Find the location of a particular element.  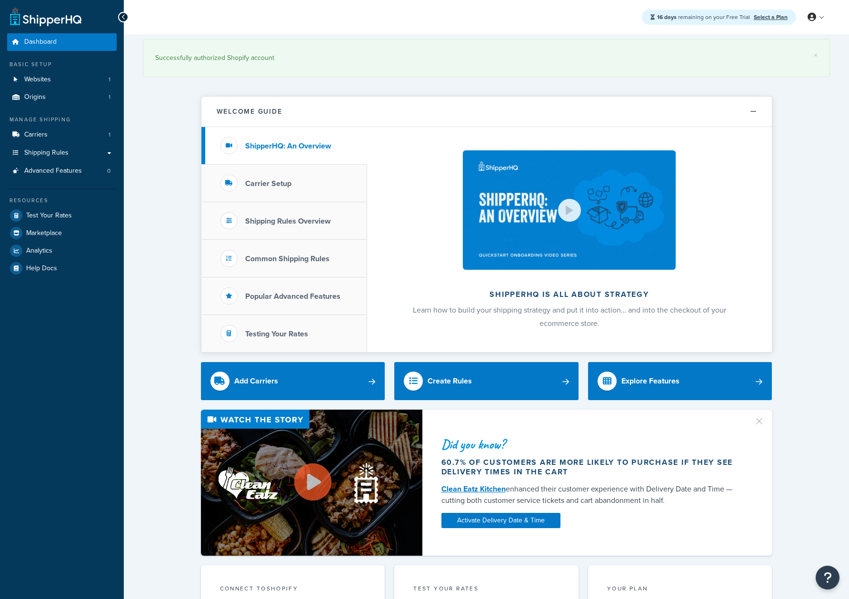

h2: ShipperHQ is all about strategy is located at coordinates (569, 295).